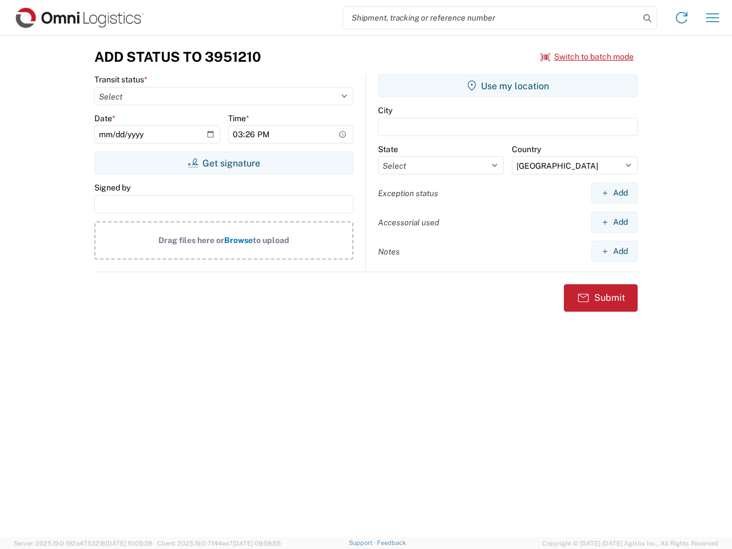 The width and height of the screenshot is (732, 549). I want to click on label: Signed by, so click(112, 187).